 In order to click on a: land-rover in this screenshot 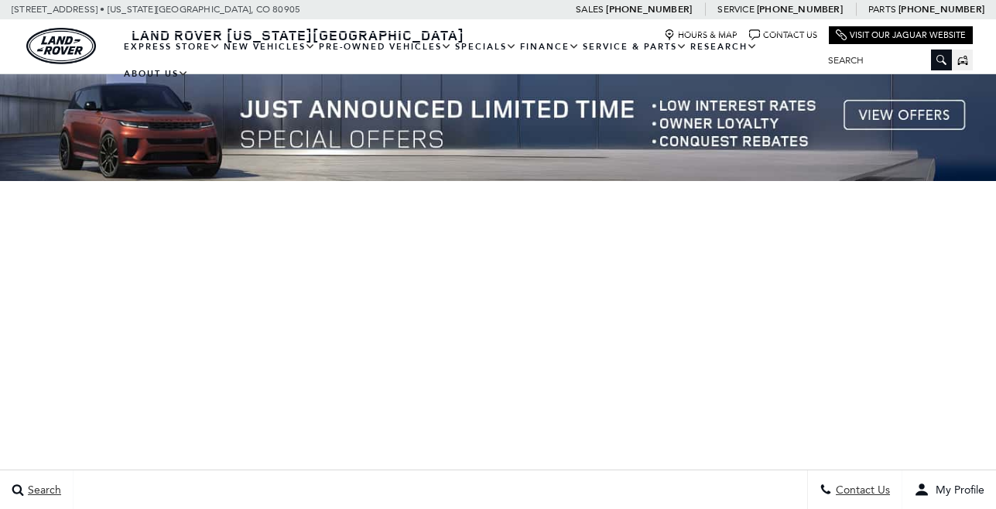, I will do `click(61, 46)`.